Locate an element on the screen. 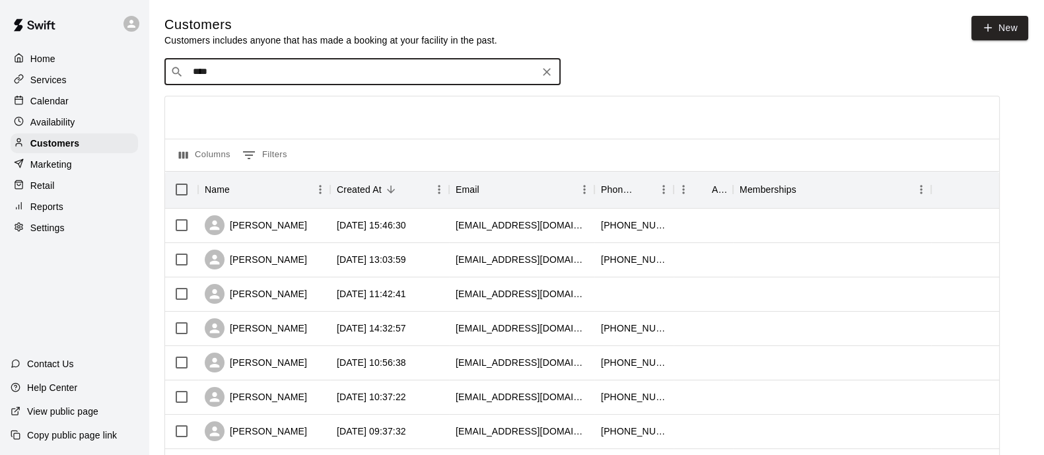  a: Availability is located at coordinates (74, 122).